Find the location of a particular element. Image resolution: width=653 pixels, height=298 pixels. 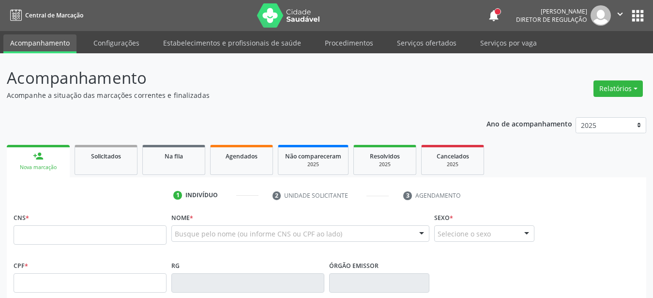

div: Nova marcação is located at coordinates (38, 167).